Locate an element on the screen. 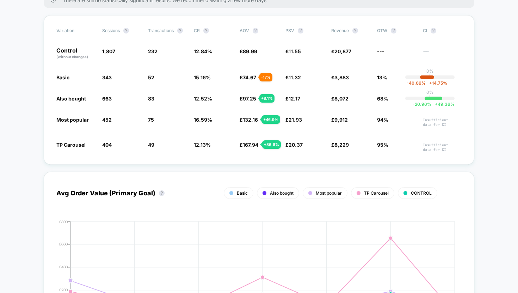 This screenshot has width=518, height=293. div: + 46.9 % is located at coordinates (270, 119).